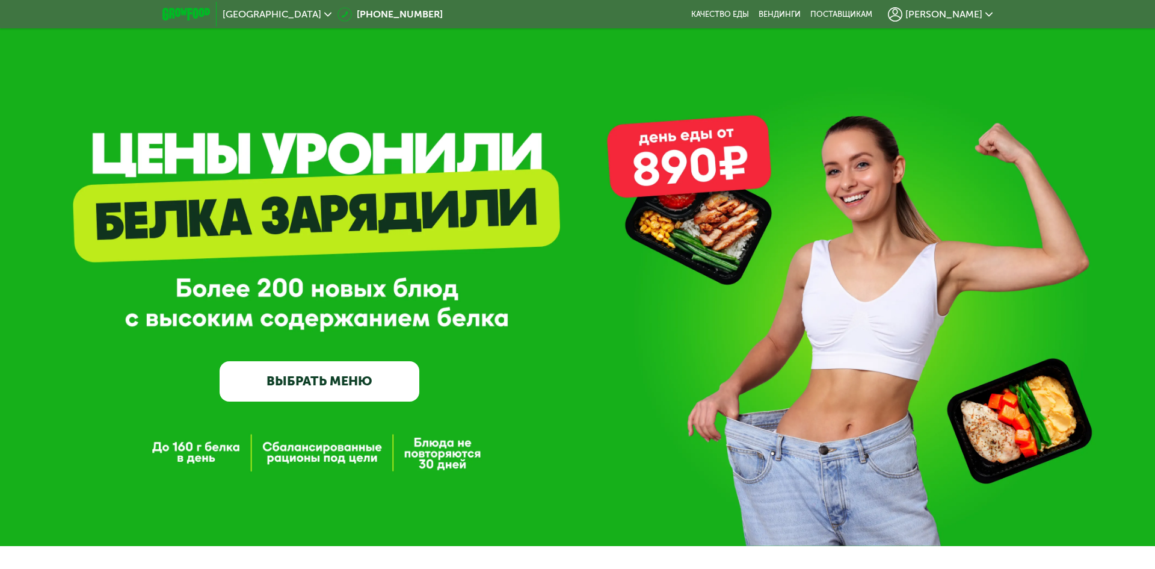 This screenshot has height=569, width=1155. Describe the element at coordinates (319, 381) in the screenshot. I see `a: ВЫБРАТЬ МЕНЮ` at that location.